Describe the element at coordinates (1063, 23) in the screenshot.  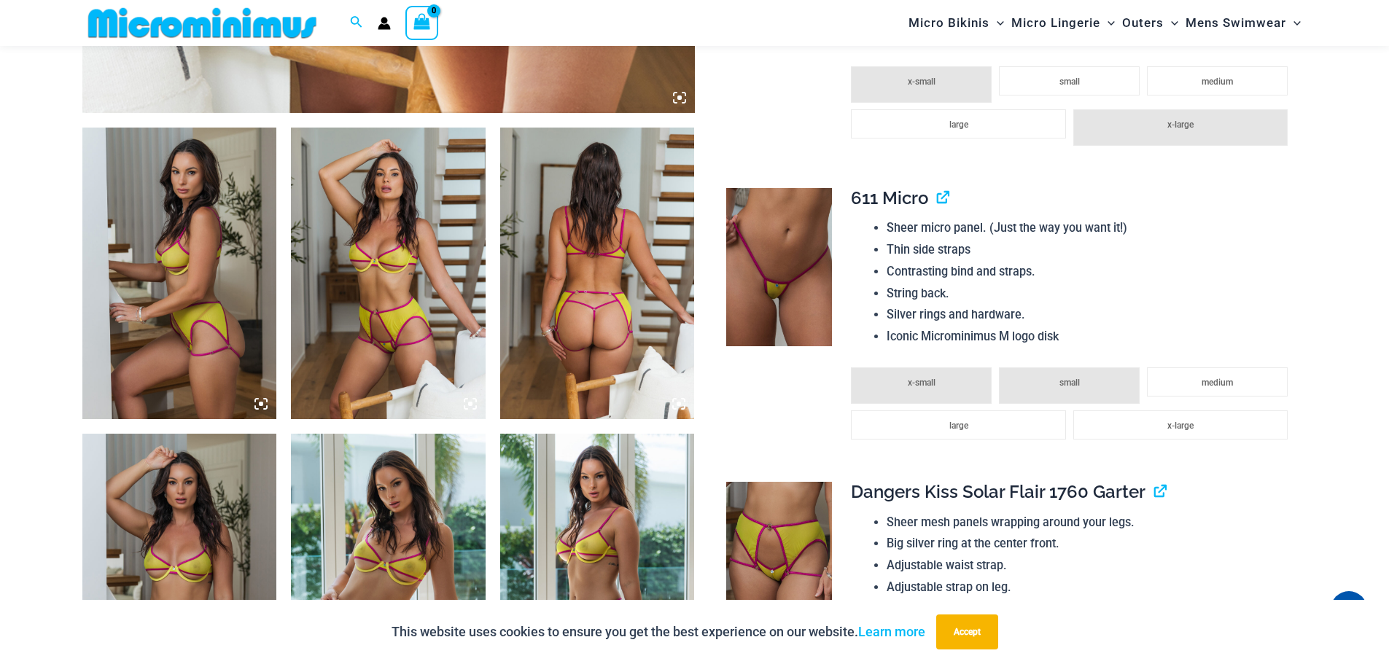
I see `a: Micro LingerieMenu ToggleMenu Toggle` at that location.